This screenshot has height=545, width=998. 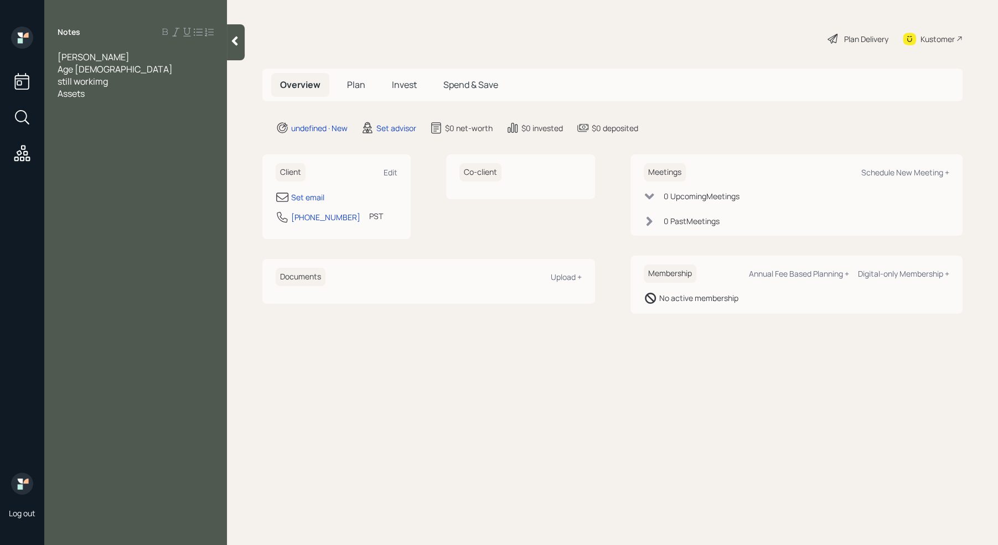 What do you see at coordinates (291, 172) in the screenshot?
I see `h6: Client` at bounding box center [291, 172].